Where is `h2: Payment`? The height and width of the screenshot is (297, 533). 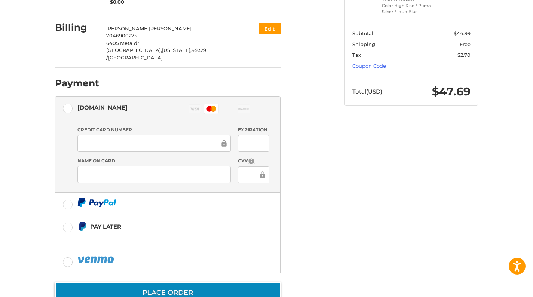 h2: Payment is located at coordinates (77, 83).